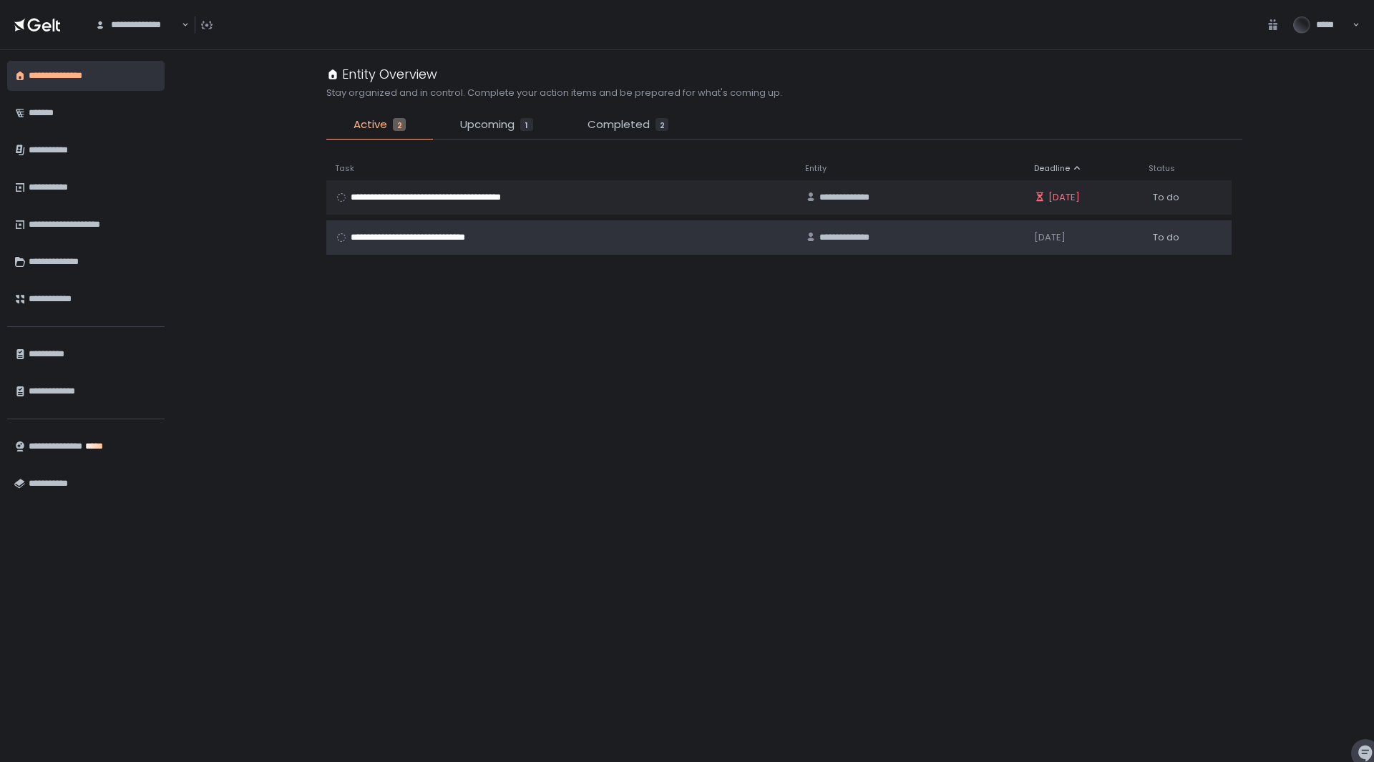 This screenshot has width=1374, height=762. Describe the element at coordinates (1161, 168) in the screenshot. I see `span: Status` at that location.